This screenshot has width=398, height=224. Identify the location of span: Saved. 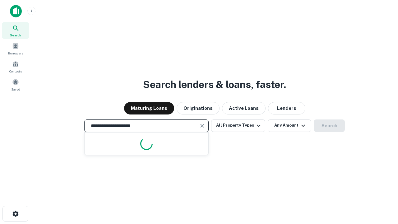
(16, 89).